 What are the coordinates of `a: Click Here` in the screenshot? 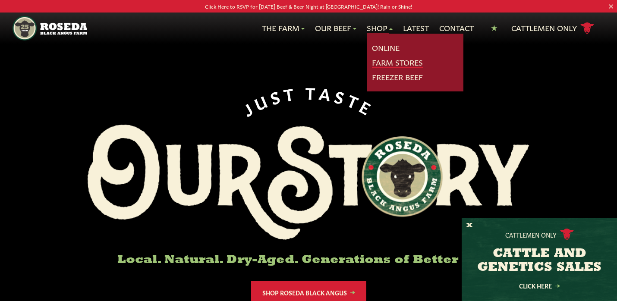 It's located at (539, 286).